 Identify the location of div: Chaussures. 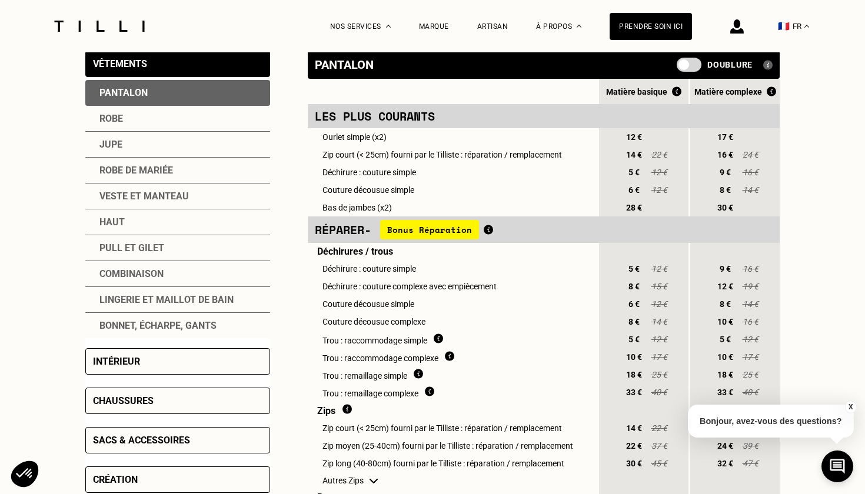
(123, 401).